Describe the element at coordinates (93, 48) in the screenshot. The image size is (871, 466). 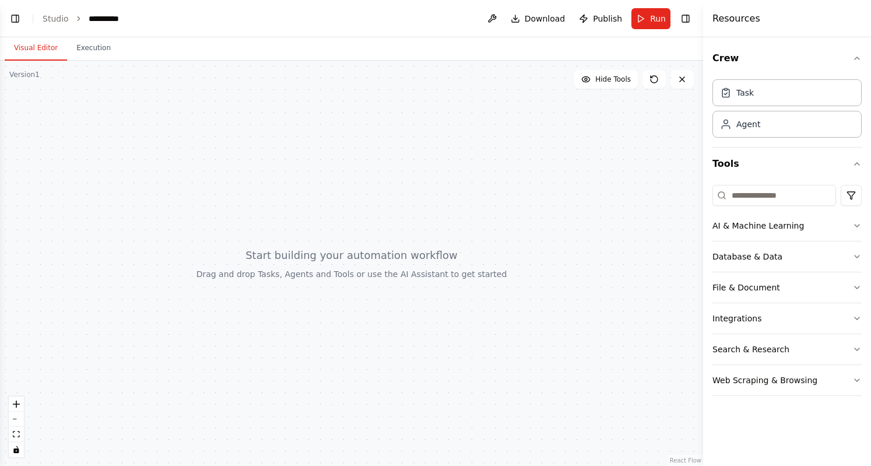
I see `button: Execution` at that location.